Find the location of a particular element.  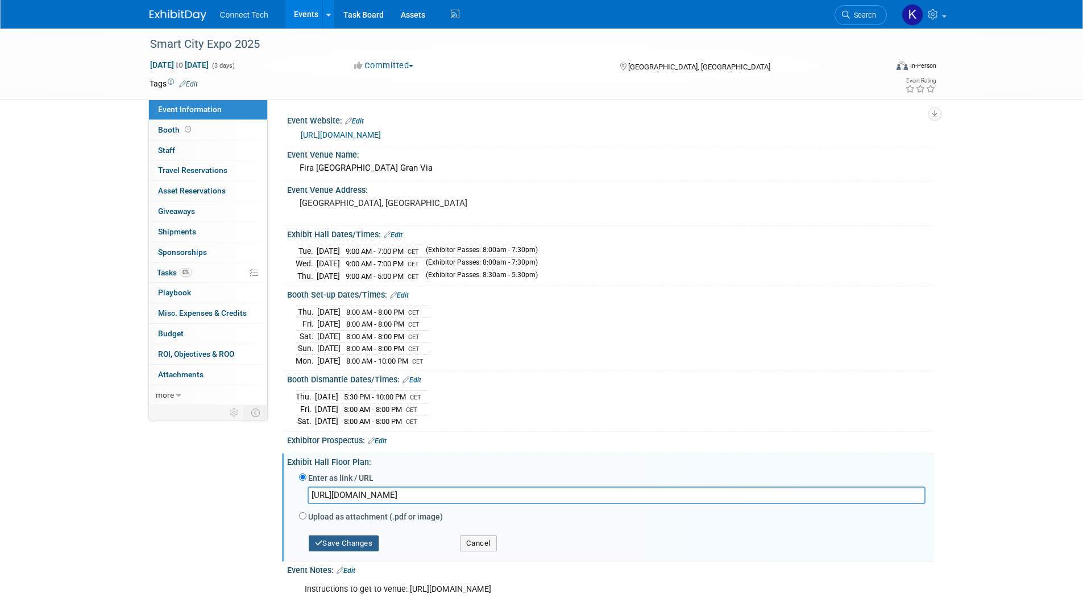

a: Giveaways is located at coordinates (208, 211).